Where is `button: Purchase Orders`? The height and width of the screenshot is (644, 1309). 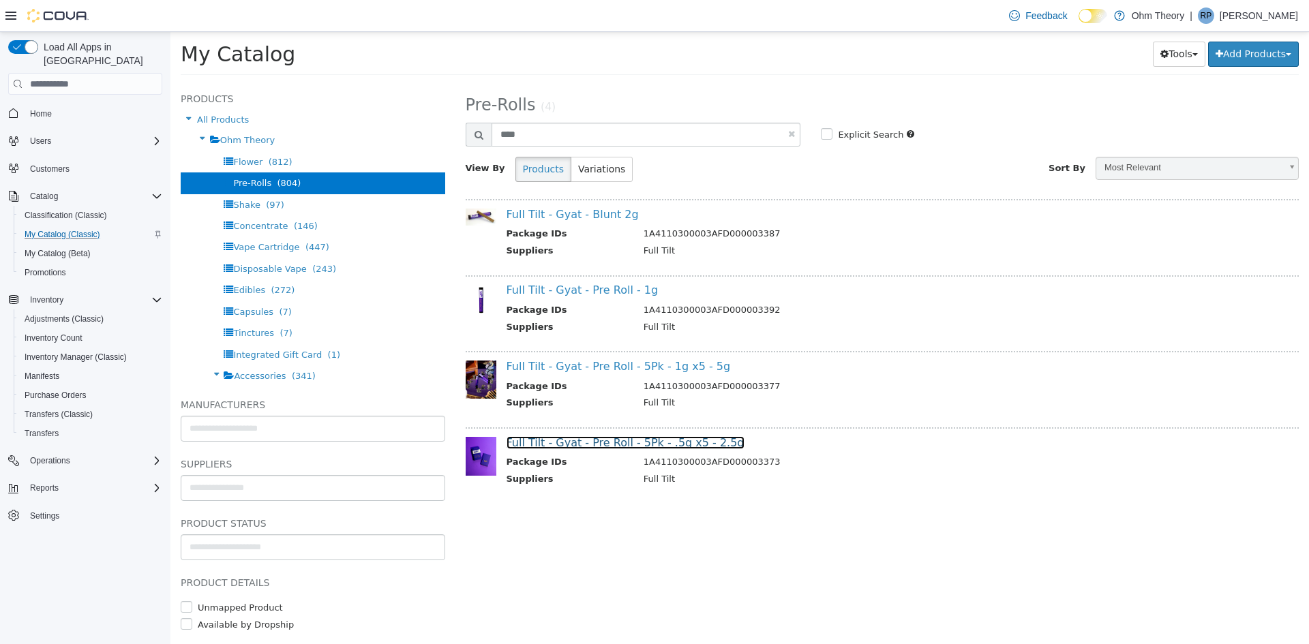 button: Purchase Orders is located at coordinates (91, 396).